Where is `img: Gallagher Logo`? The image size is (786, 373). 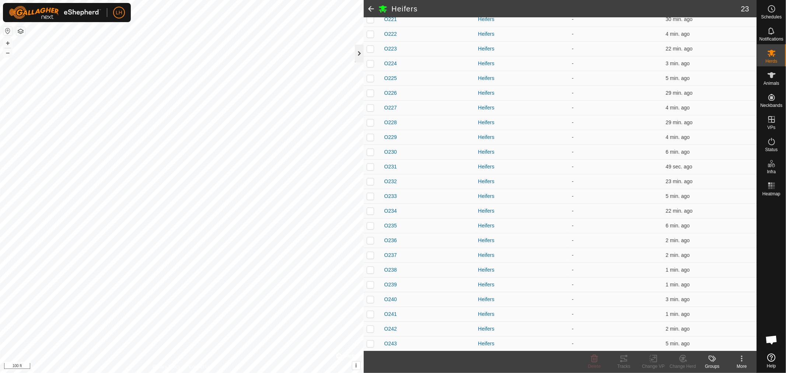 img: Gallagher Logo is located at coordinates (55, 13).